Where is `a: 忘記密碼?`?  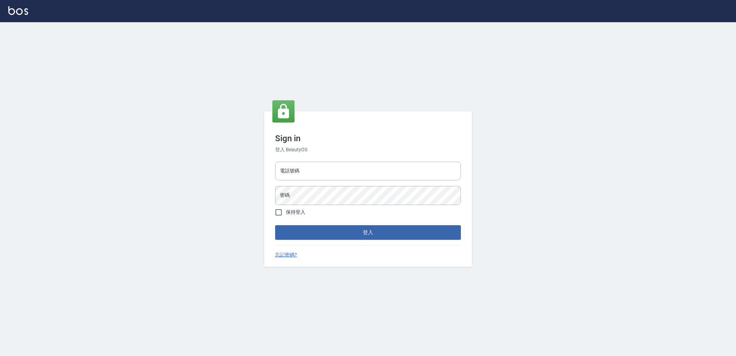
a: 忘記密碼? is located at coordinates (286, 255).